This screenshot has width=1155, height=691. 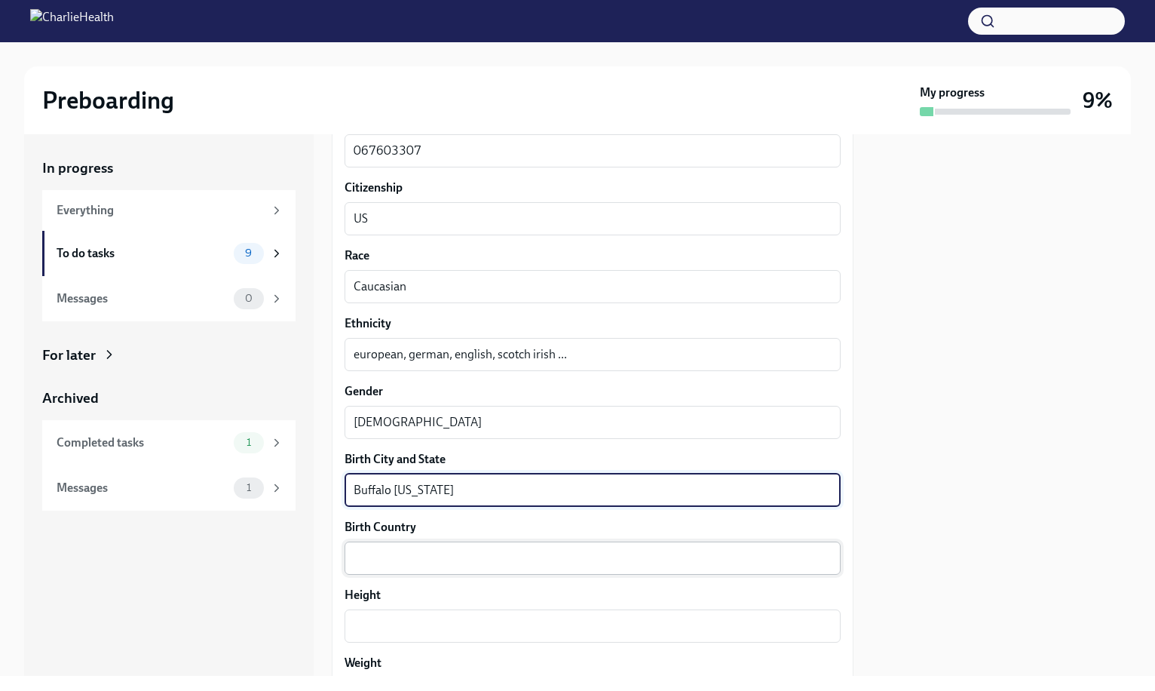 What do you see at coordinates (169, 210) in the screenshot?
I see `a: Everything` at bounding box center [169, 210].